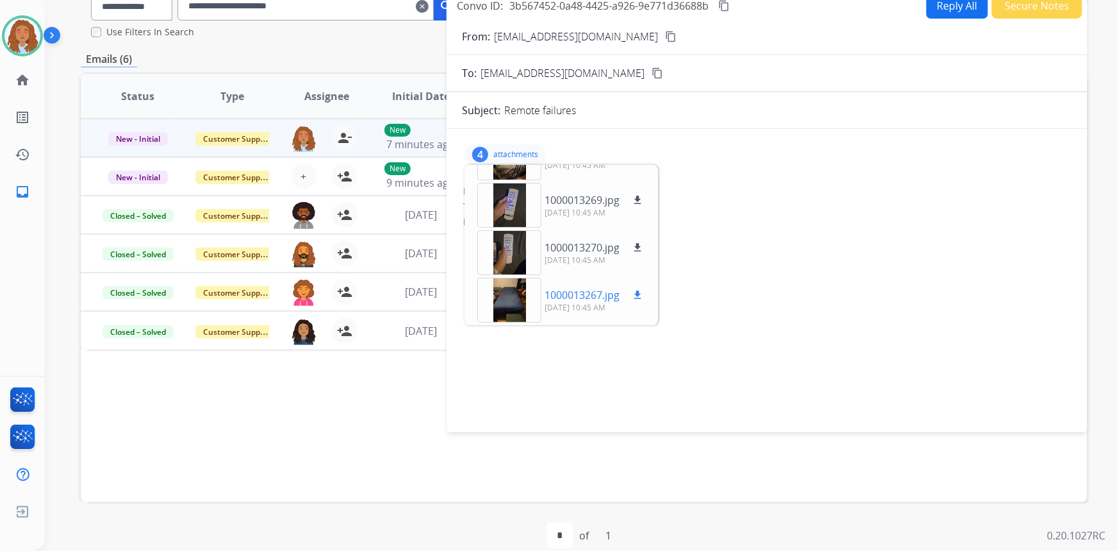 This screenshot has height=551, width=1118. What do you see at coordinates (327, 96) in the screenshot?
I see `span: Assignee` at bounding box center [327, 96].